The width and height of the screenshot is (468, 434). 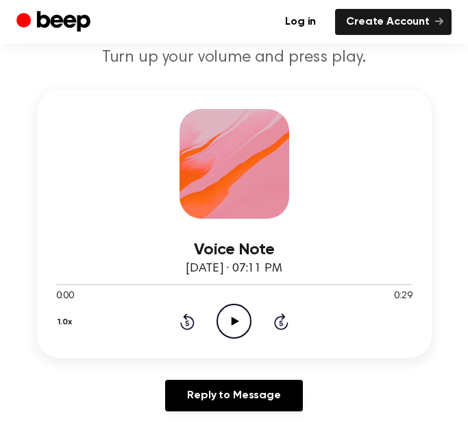 What do you see at coordinates (235, 250) in the screenshot?
I see `h3: Voice Note` at bounding box center [235, 250].